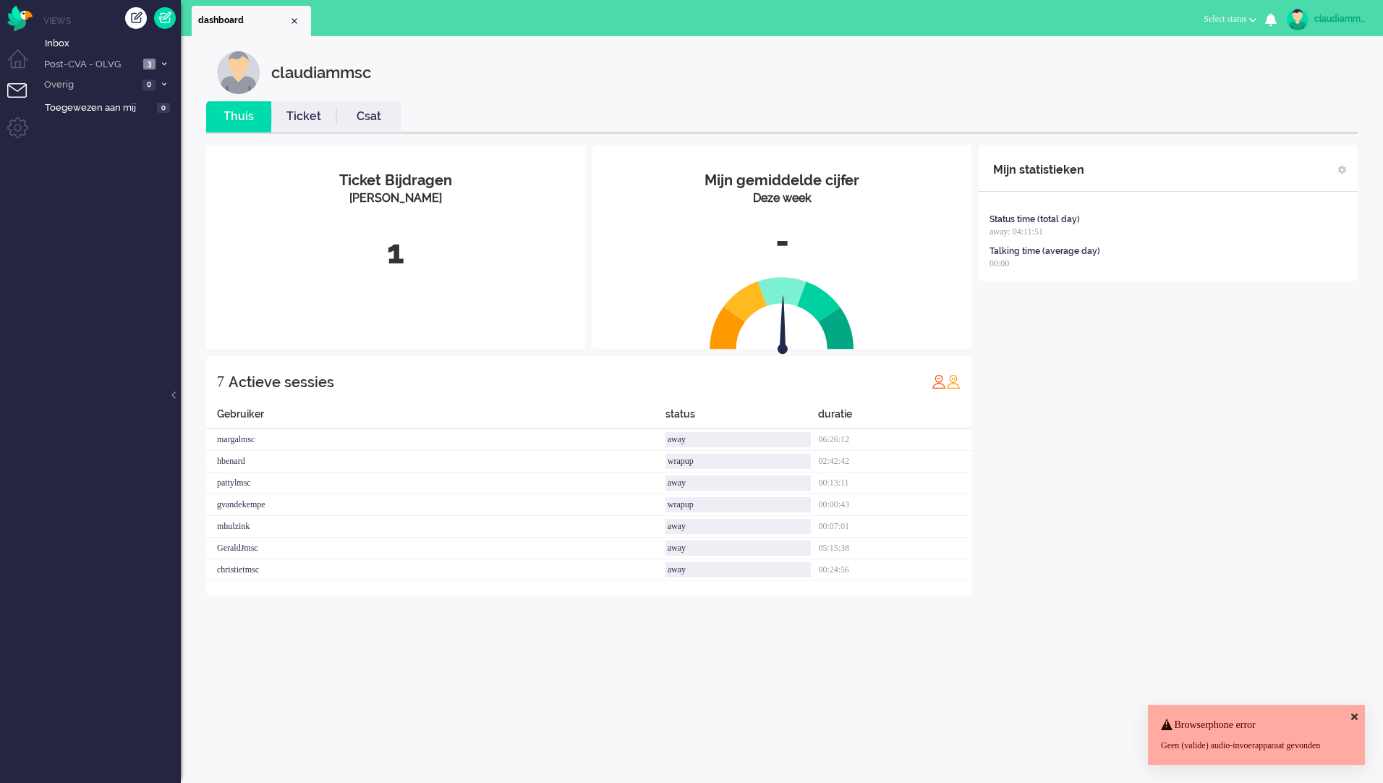 The image size is (1383, 783). What do you see at coordinates (251, 21) in the screenshot?
I see `li: Dashboard` at bounding box center [251, 21].